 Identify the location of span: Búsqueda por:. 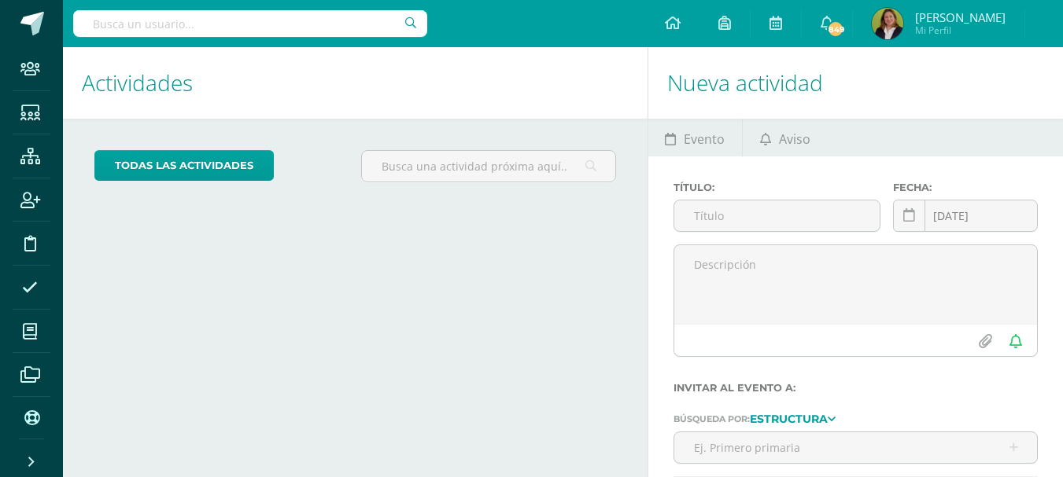
(711, 419).